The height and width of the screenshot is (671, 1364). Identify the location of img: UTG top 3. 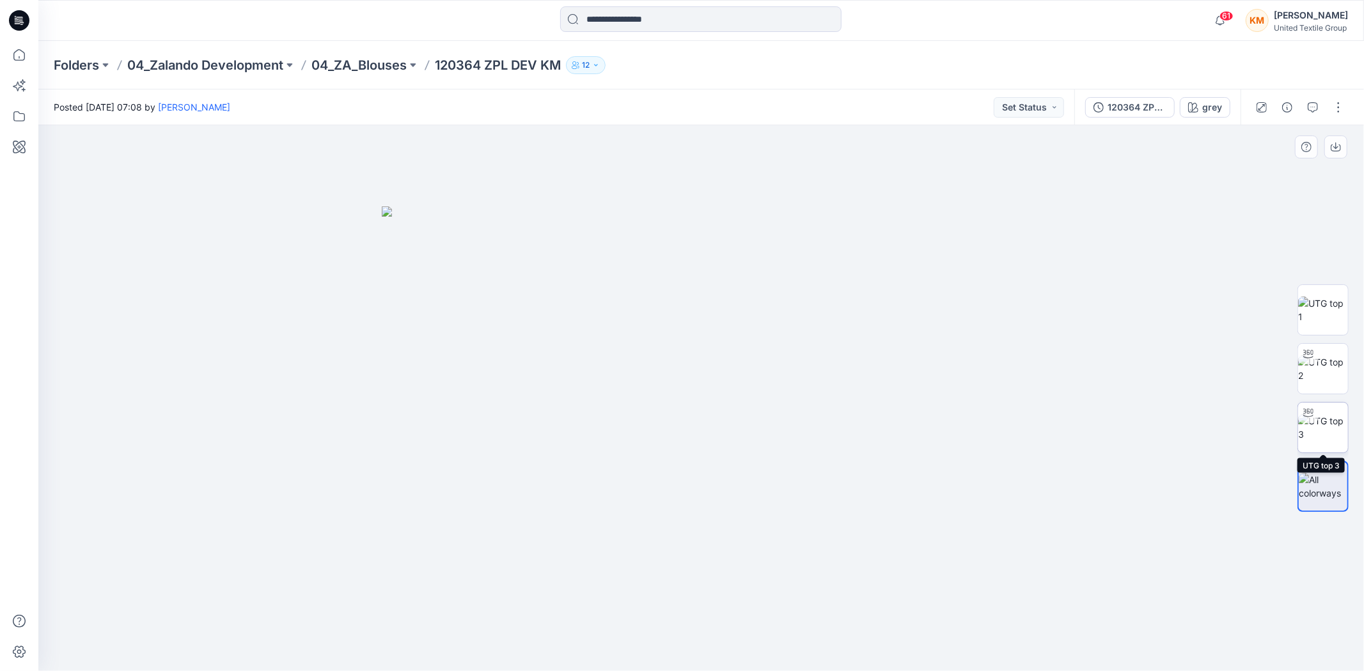
(1323, 428).